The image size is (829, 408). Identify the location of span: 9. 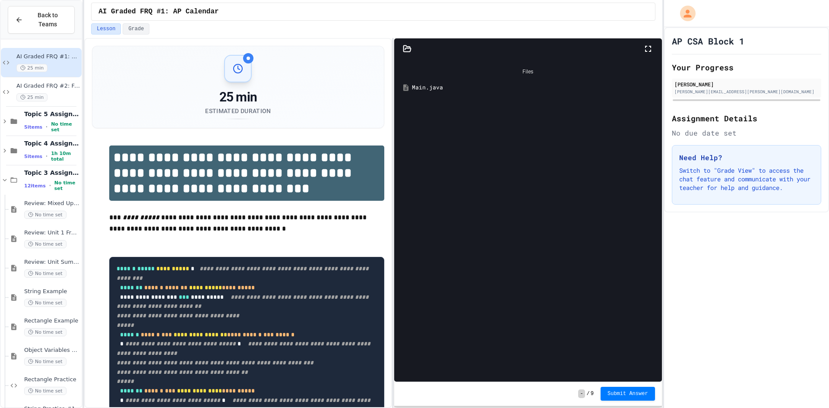
(592, 394).